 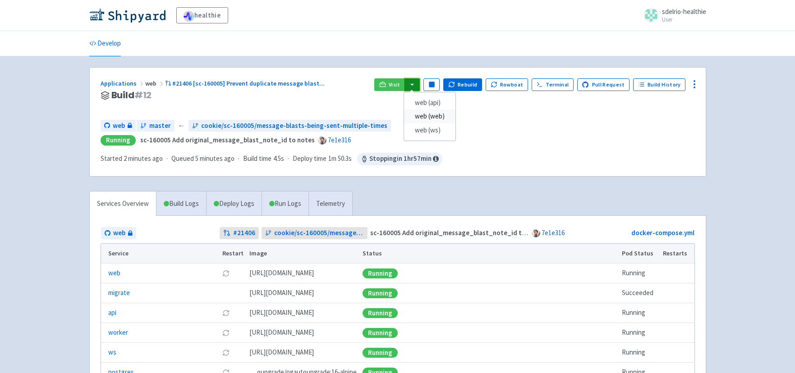 I want to click on a: web (web), so click(x=430, y=116).